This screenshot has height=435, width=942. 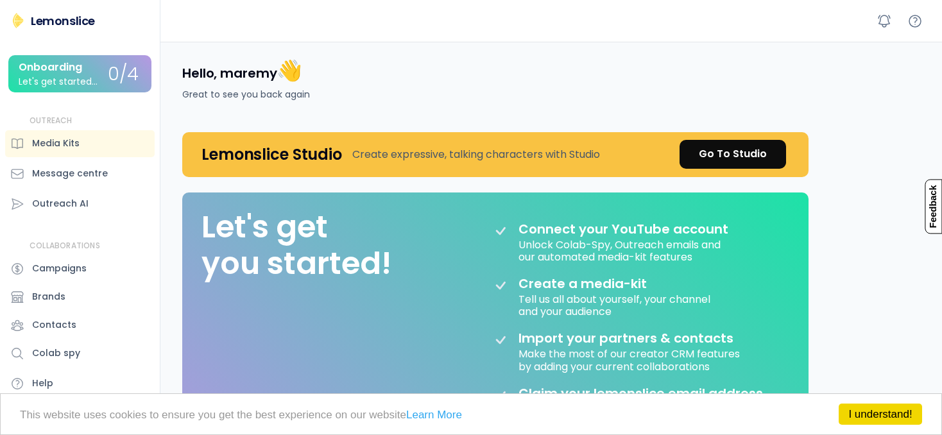 What do you see at coordinates (60, 203) in the screenshot?
I see `div: Outreach AI` at bounding box center [60, 203].